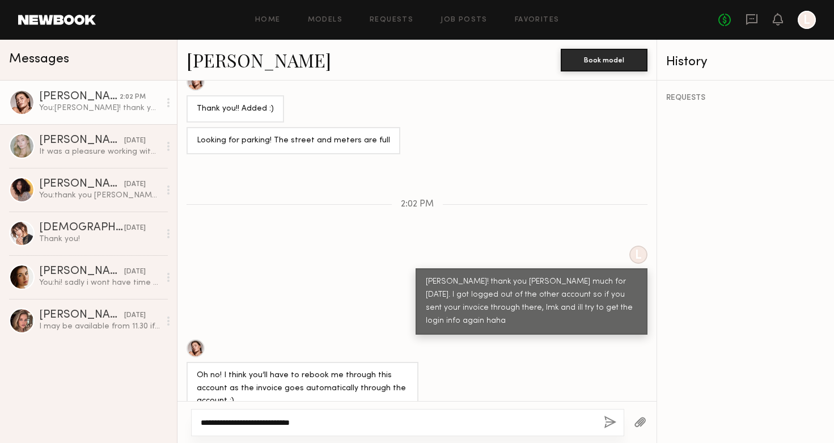 The width and height of the screenshot is (834, 443). I want to click on div: History, so click(745, 62).